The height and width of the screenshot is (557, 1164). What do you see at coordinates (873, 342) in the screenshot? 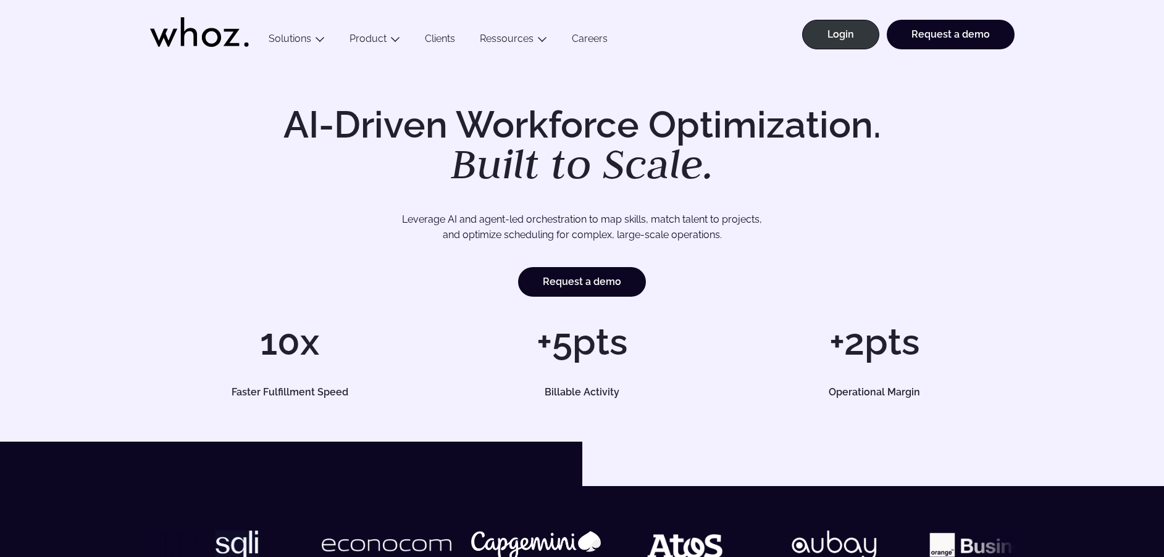
I see `h1: +2pts` at bounding box center [873, 342].